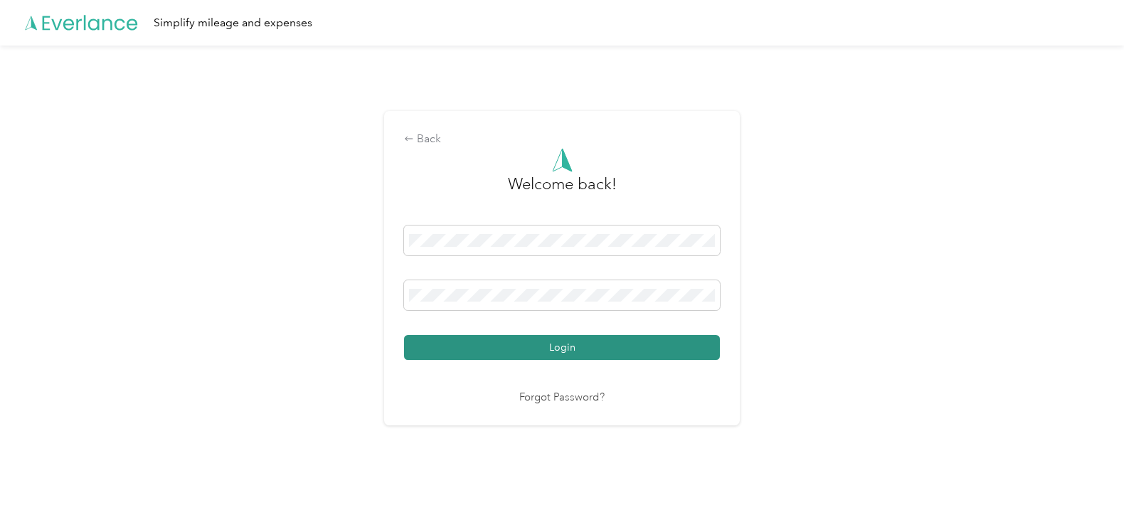 This screenshot has width=1131, height=520. Describe the element at coordinates (562, 347) in the screenshot. I see `button: Login` at that location.